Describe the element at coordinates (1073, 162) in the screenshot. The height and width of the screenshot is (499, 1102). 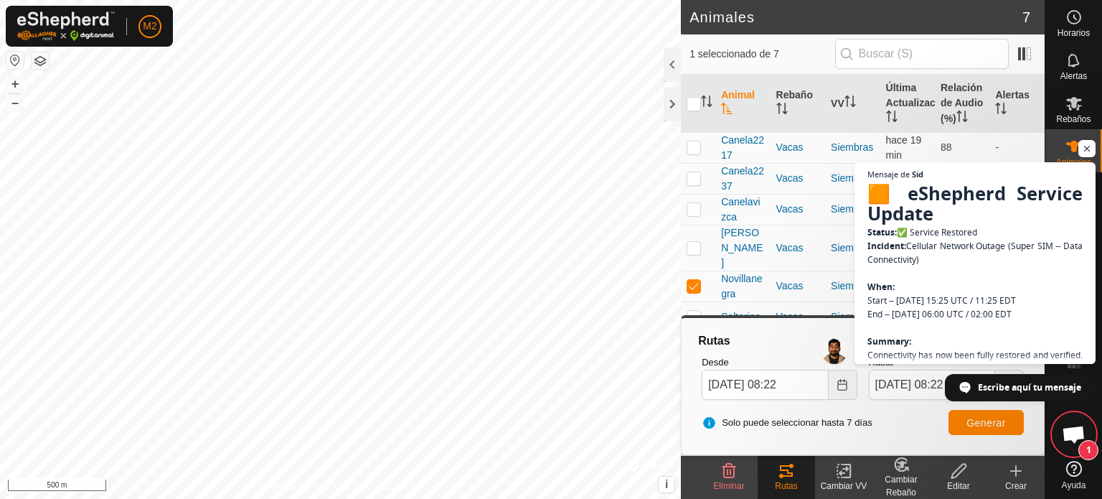
I see `span: Animales` at that location.